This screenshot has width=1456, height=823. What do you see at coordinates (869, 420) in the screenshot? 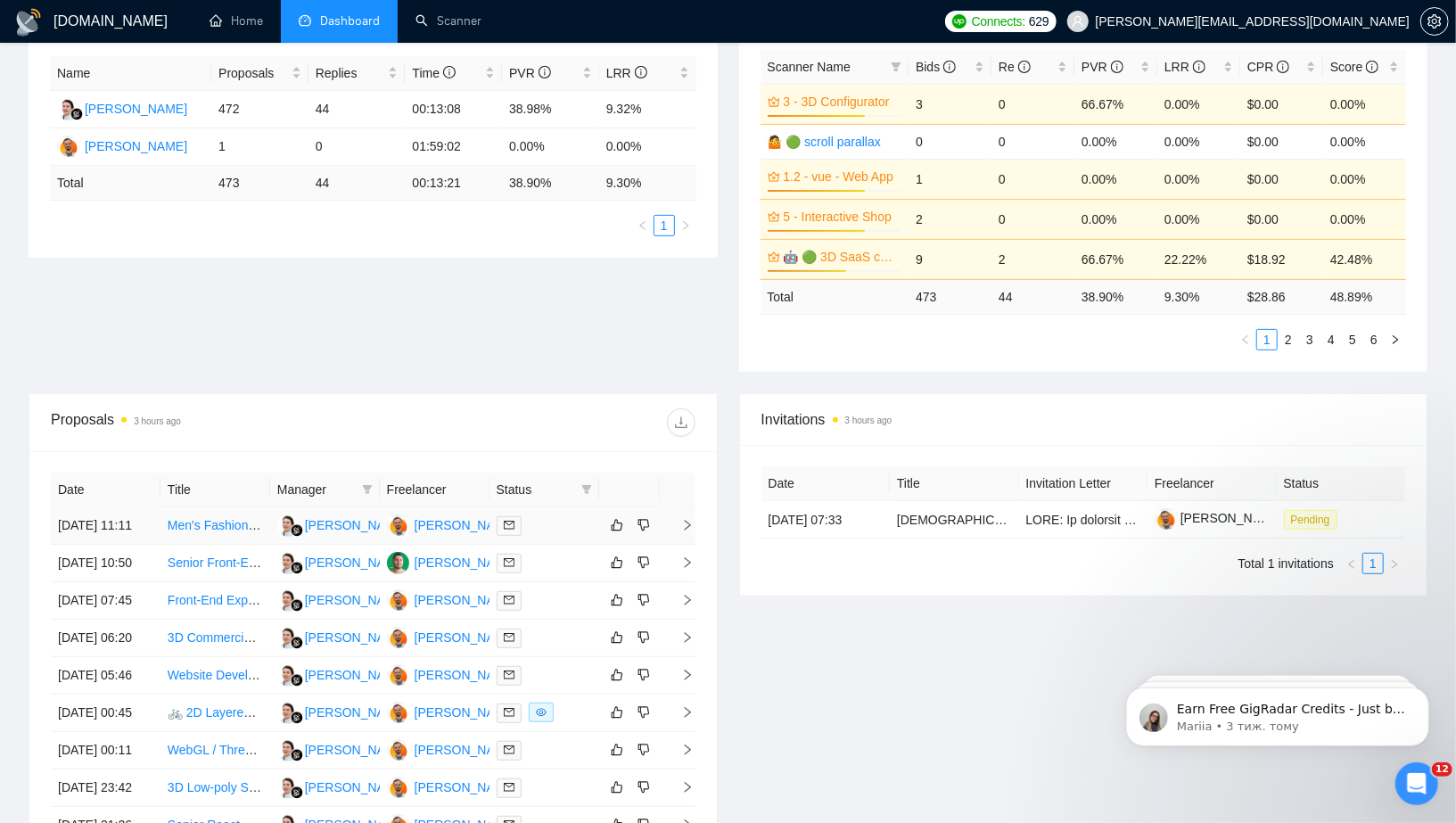
I see `time: 3 hours ago` at bounding box center [869, 420].